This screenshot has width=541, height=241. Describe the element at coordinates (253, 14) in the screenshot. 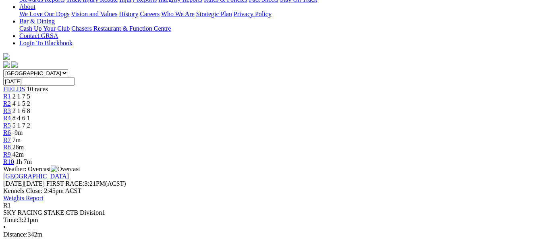

I see `a: Privacy Policy` at that location.